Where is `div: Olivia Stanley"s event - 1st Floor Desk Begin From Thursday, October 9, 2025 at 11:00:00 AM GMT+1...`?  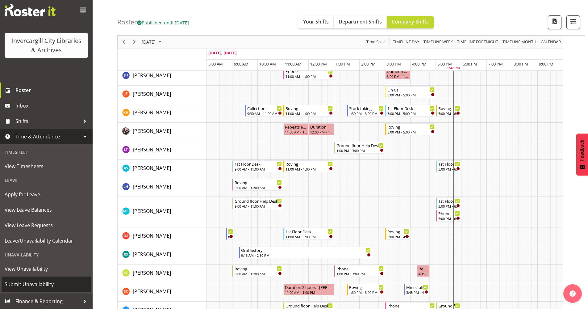
div: Olivia Stanley"s event - 1st Floor Desk Begin From Thursday, October 9, 2025 at 11:00:00 AM GMT+1... is located at coordinates (309, 234).